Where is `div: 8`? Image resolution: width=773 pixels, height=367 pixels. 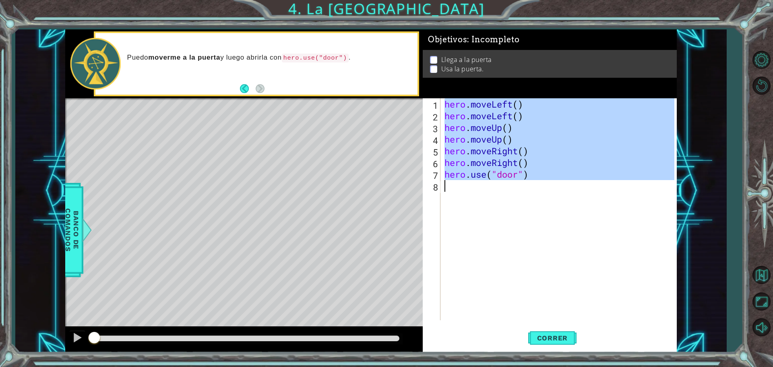 div: 8 is located at coordinates (433, 187).